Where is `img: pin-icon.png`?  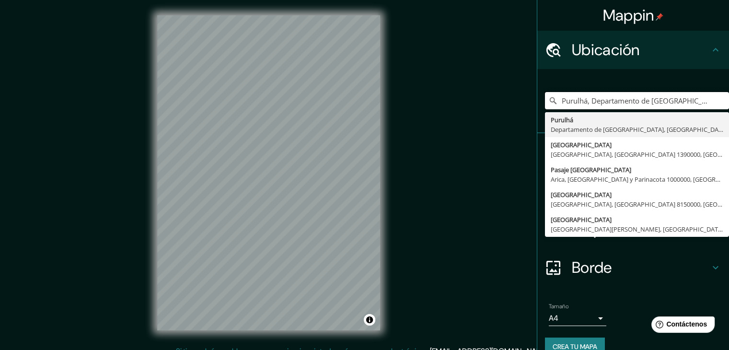 img: pin-icon.png is located at coordinates (659, 17).